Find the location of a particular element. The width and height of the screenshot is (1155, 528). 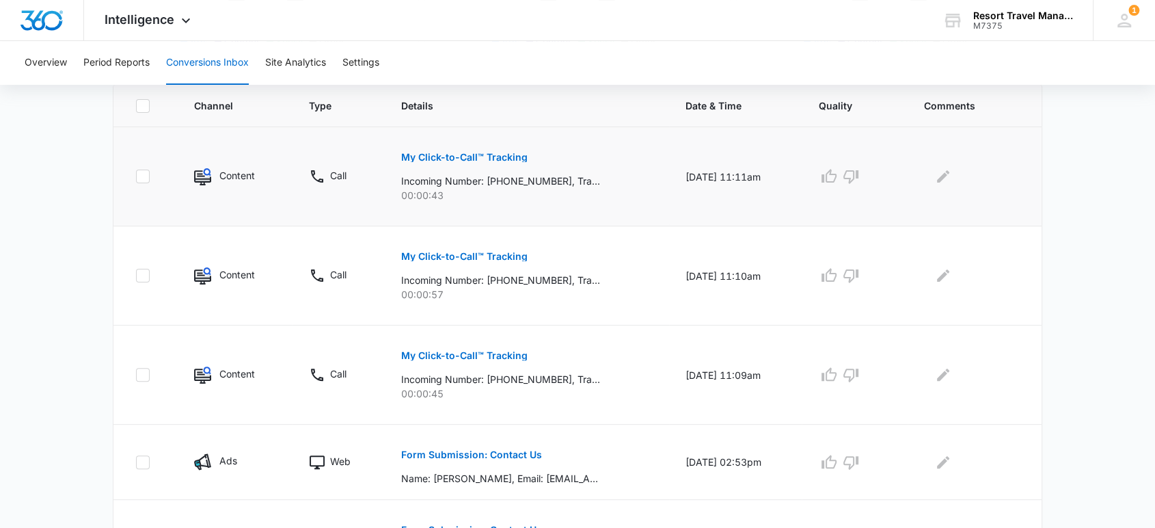

p: 00:00:45 is located at coordinates (526, 393).